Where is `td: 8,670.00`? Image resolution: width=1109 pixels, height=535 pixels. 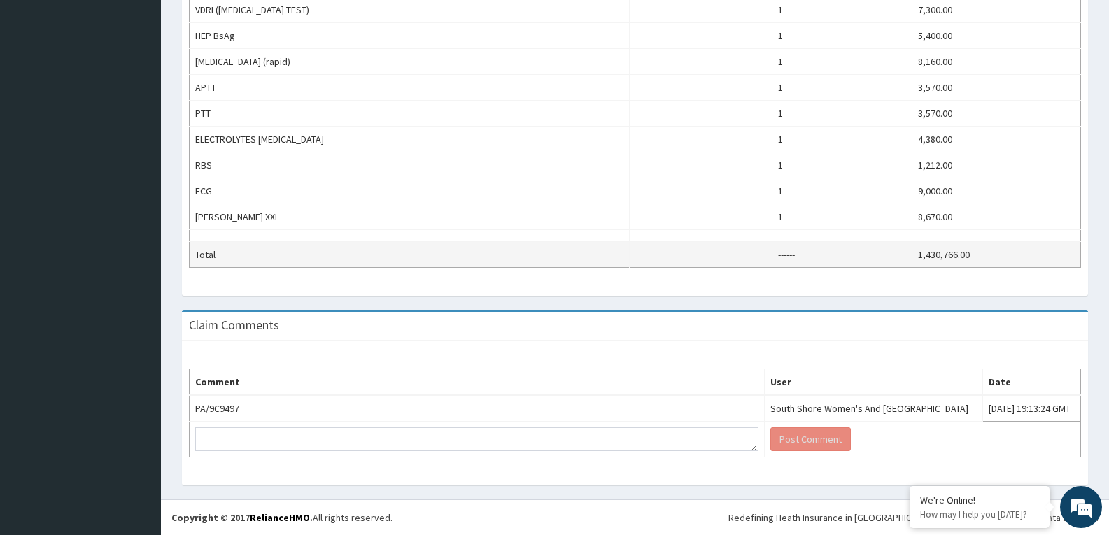
td: 8,670.00 is located at coordinates (996, 217).